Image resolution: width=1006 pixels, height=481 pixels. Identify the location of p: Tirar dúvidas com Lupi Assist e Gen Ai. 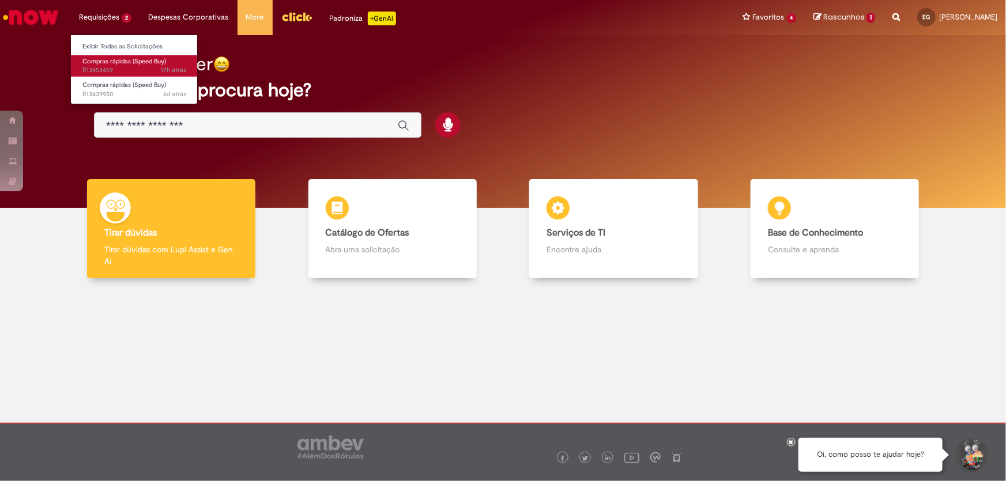
(171, 255).